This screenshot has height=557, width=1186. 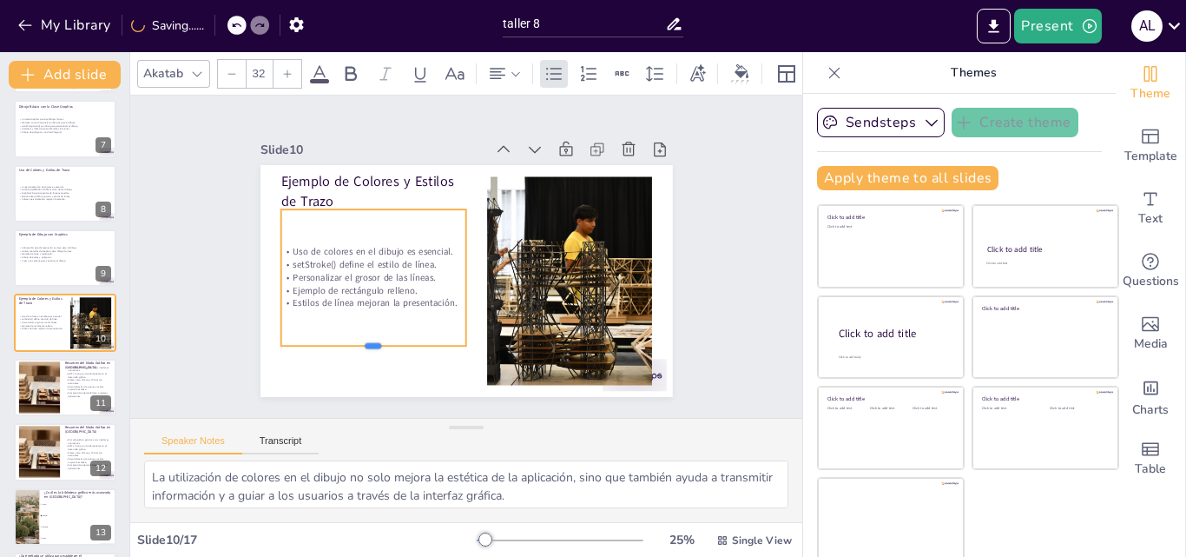 What do you see at coordinates (584, 23) in the screenshot?
I see `input: Insert title` at bounding box center [584, 23].